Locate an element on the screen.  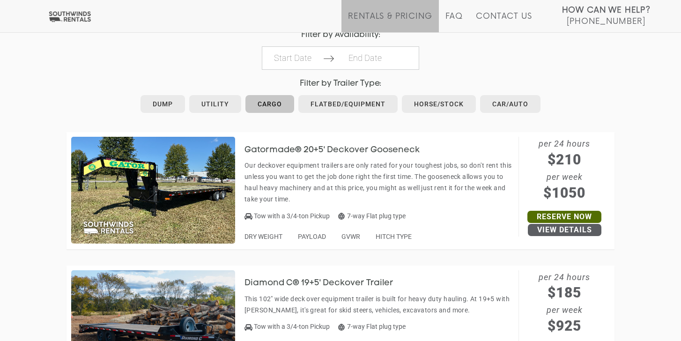
span: DRY WEIGHT is located at coordinates (263, 237).